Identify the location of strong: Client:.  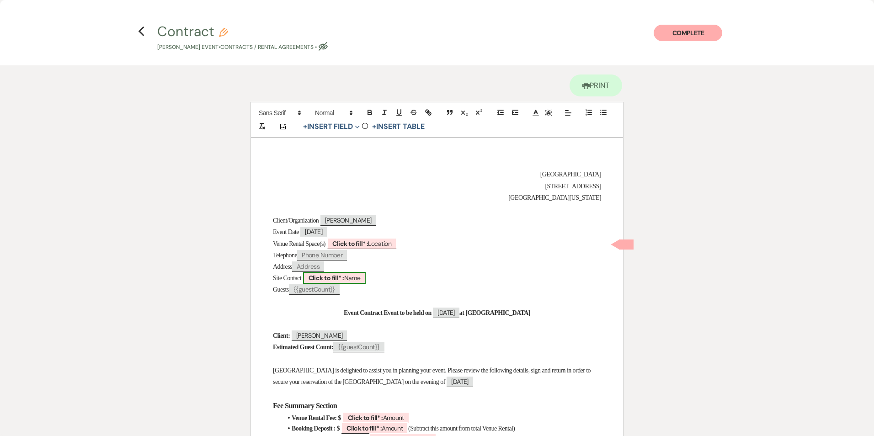
(281, 335).